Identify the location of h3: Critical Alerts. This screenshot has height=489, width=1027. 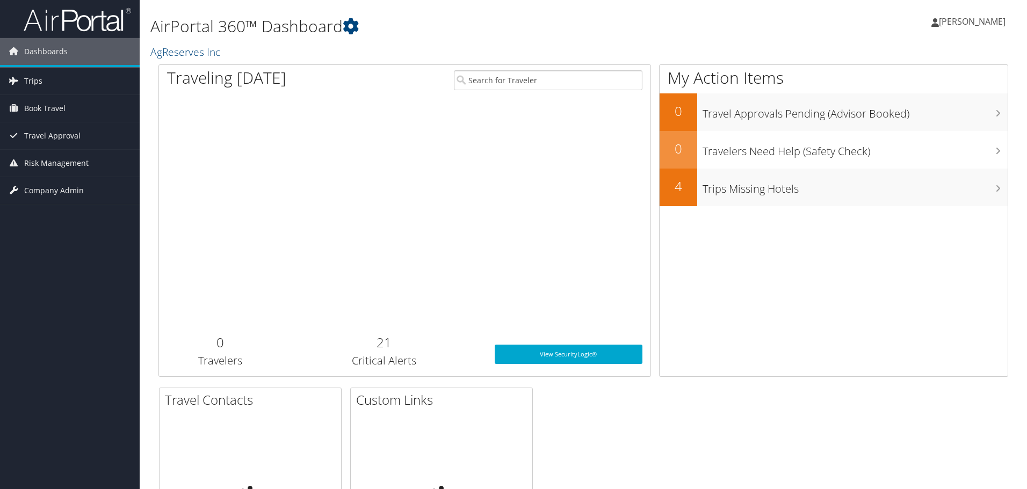
(384, 361).